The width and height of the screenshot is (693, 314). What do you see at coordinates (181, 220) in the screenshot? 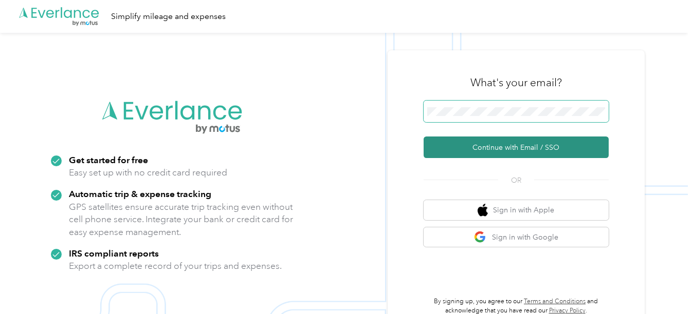
I see `p: GPS satellites ensure accurate trip tracking even without cell phone service. Integrate your bank...` at bounding box center [181, 220].